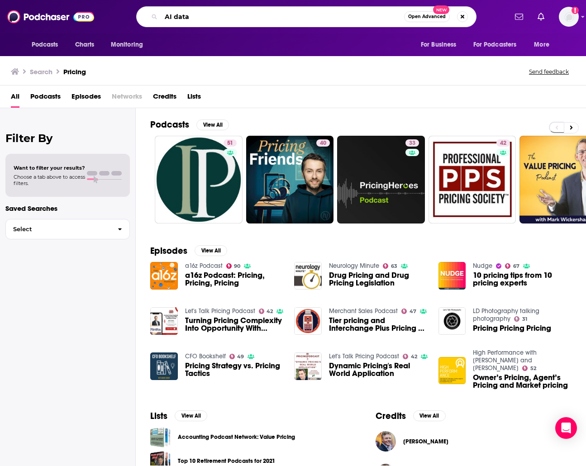 The image size is (586, 466). Describe the element at coordinates (452, 321) in the screenshot. I see `img: Pricing Pricing Pricing` at that location.